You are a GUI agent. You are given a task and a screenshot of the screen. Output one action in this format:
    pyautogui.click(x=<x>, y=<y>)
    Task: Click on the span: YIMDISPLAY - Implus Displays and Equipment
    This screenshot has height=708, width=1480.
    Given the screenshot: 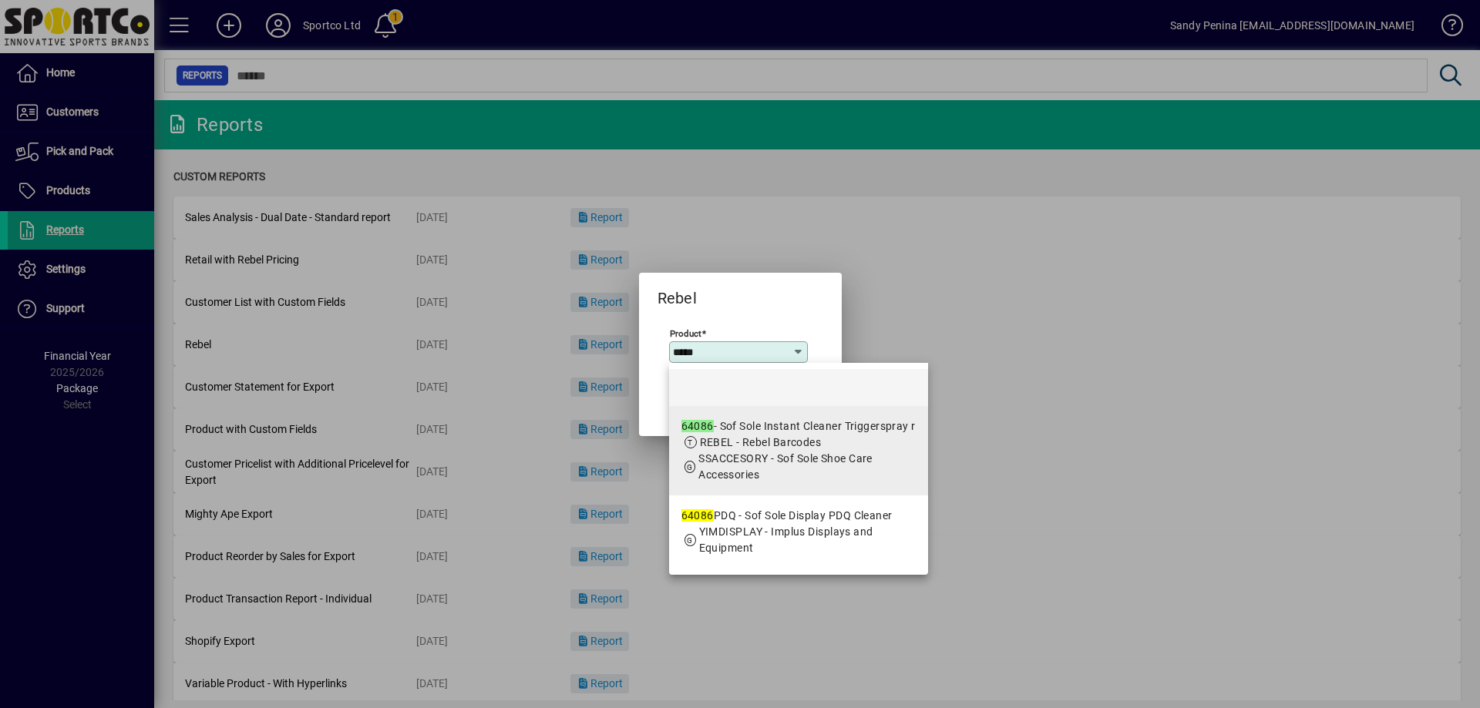 What is the action you would take?
    pyautogui.click(x=786, y=540)
    